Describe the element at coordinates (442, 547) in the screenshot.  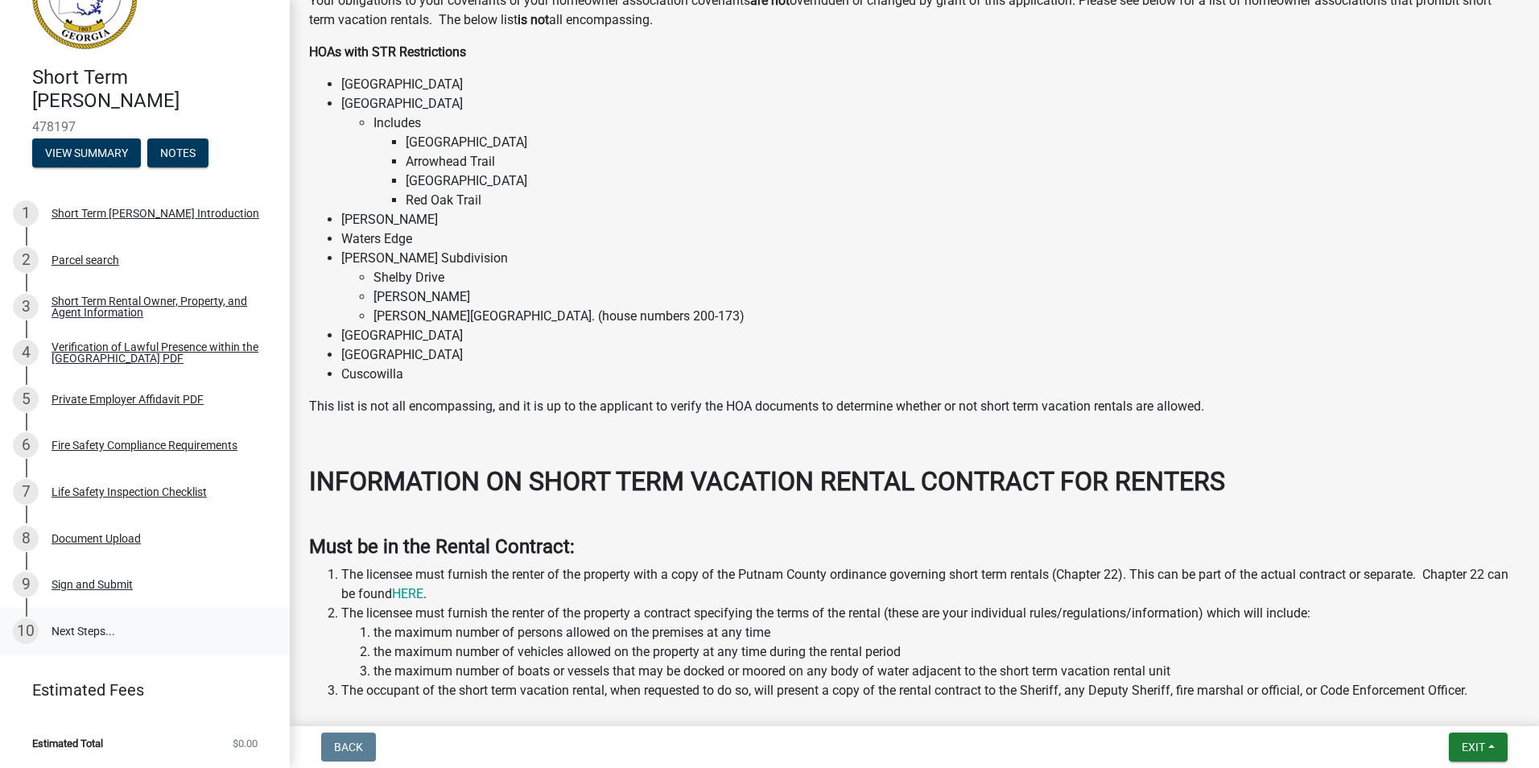
I see `strong: Must be in the Rental Contract:` at that location.